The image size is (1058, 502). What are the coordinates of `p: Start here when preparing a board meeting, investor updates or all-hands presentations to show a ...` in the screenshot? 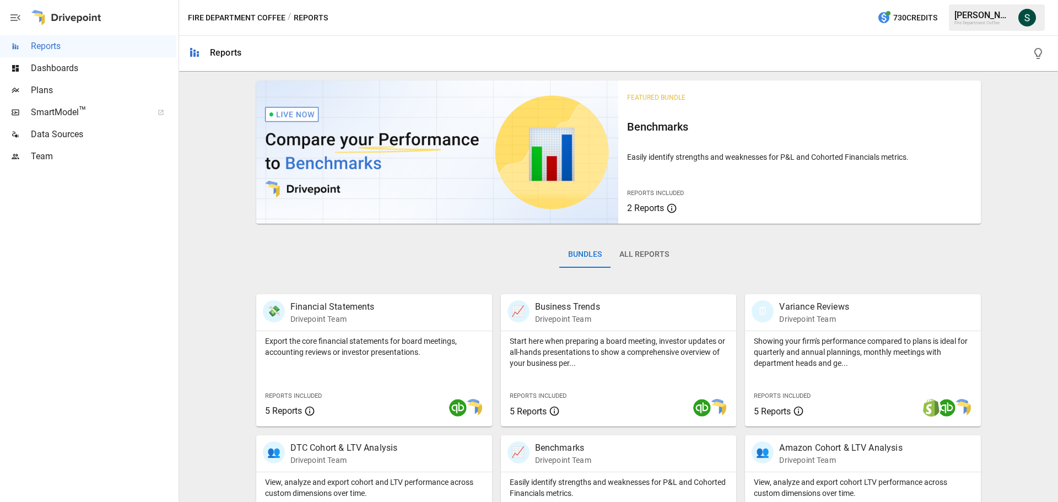 It's located at (619, 352).